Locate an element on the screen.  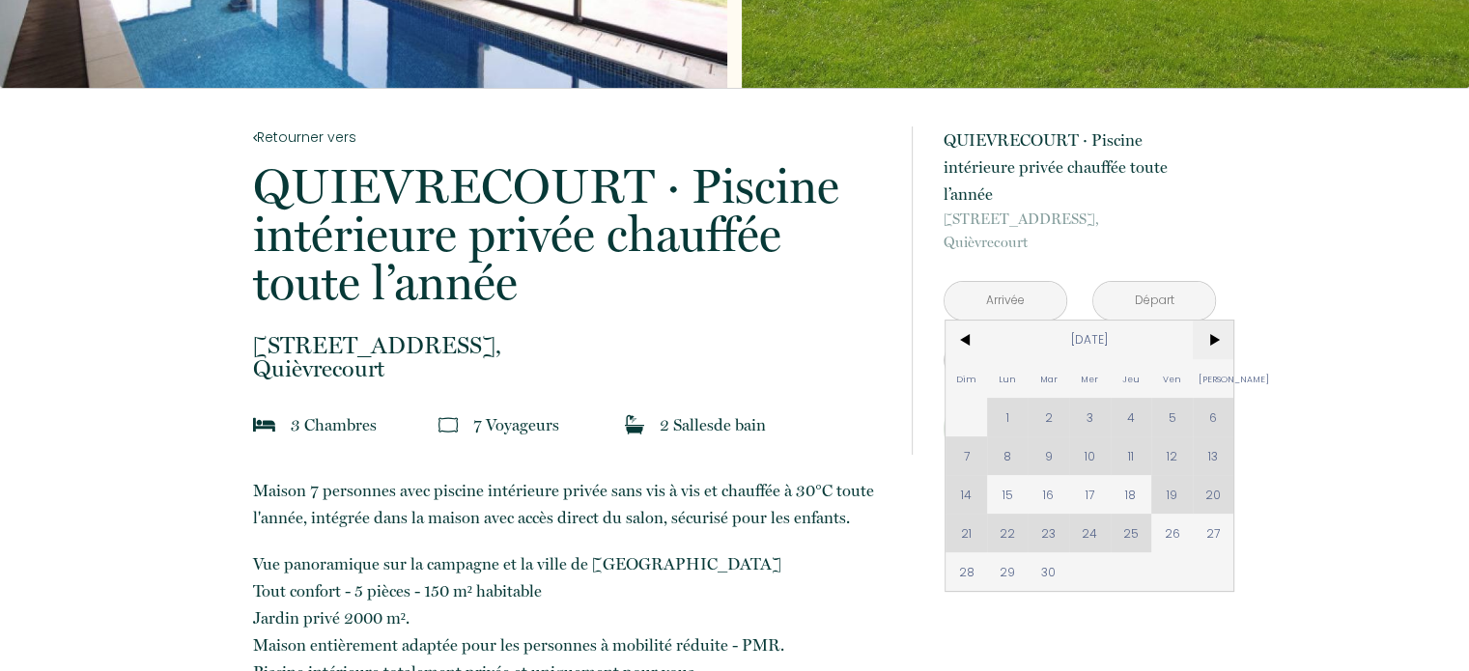
span: 29 is located at coordinates (1008, 572).